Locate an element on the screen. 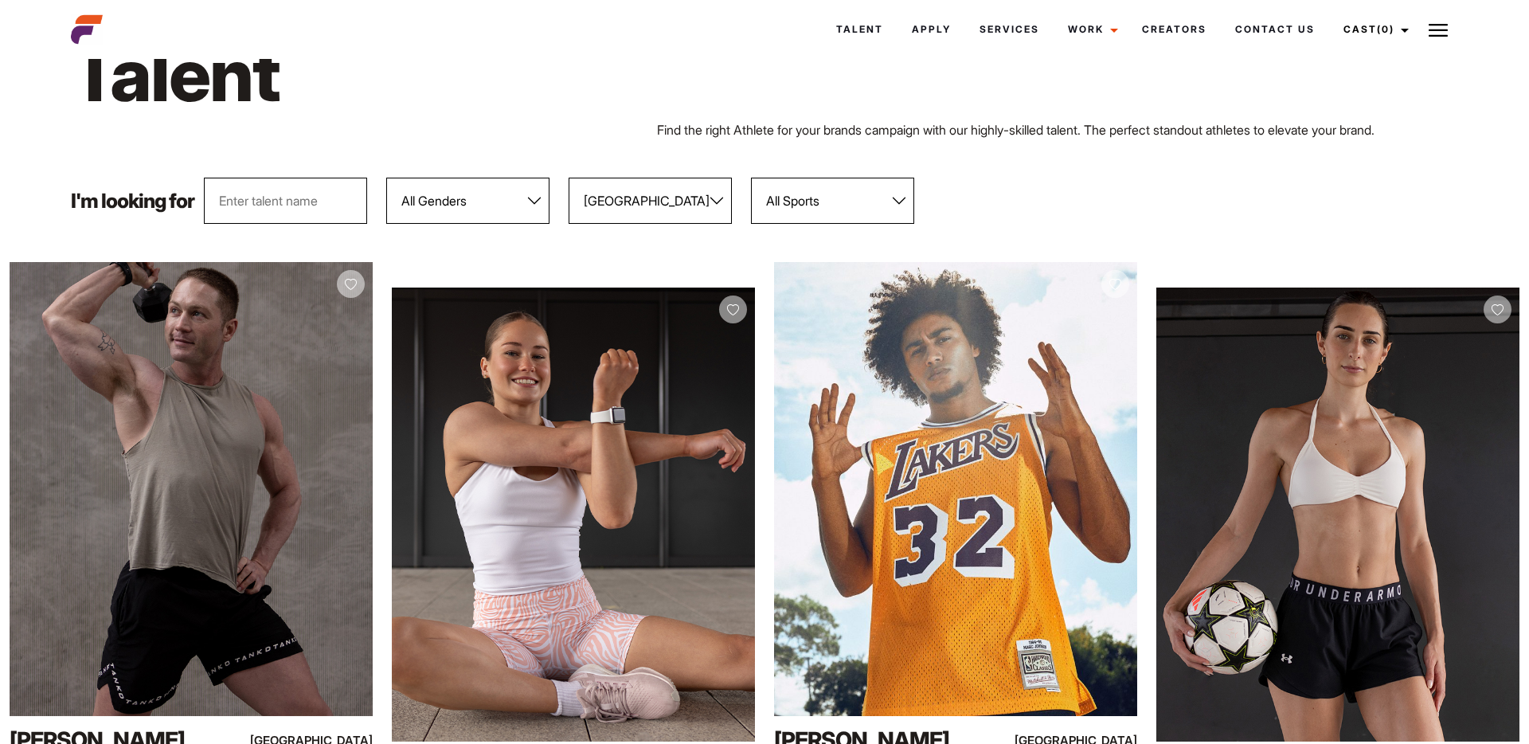 This screenshot has width=1529, height=744. a: Apply is located at coordinates (931, 29).